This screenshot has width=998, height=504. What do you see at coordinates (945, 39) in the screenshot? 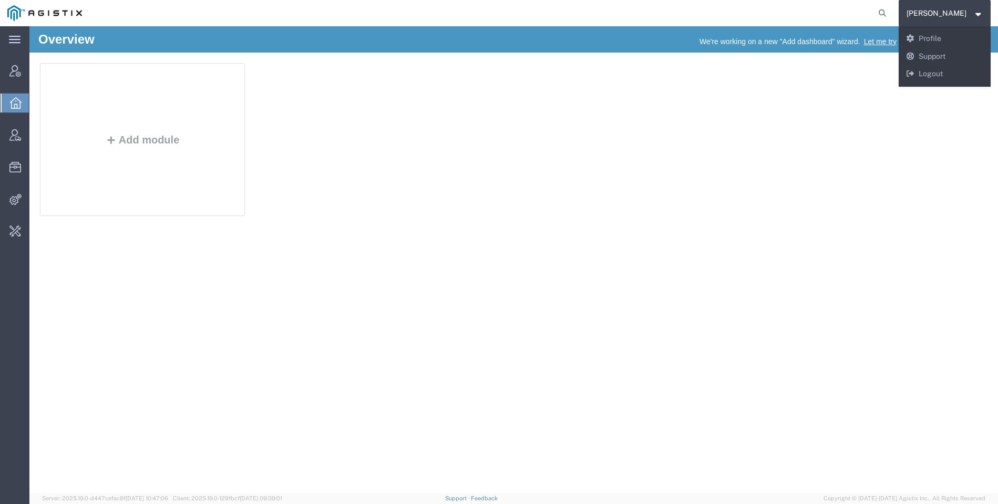
I see `a: Profile` at bounding box center [945, 39].